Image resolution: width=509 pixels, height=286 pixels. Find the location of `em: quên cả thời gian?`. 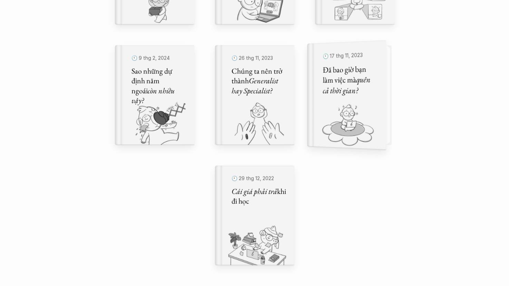

em: quên cả thời gian? is located at coordinates (347, 85).